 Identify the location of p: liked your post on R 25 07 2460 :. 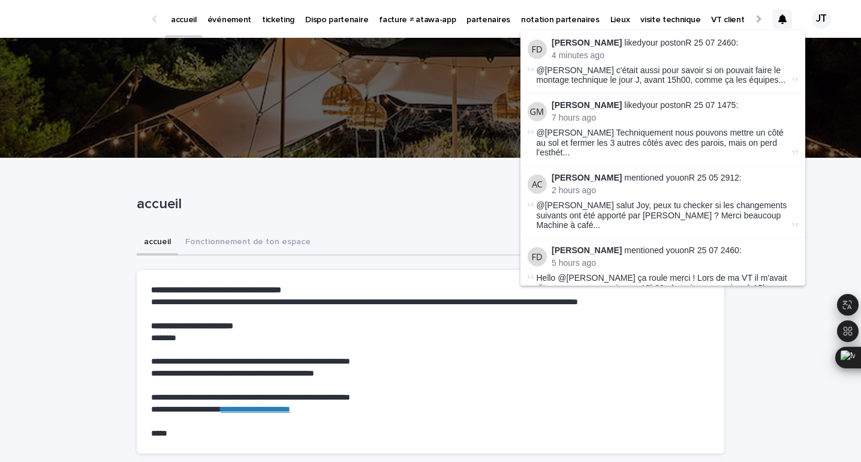
(675, 43).